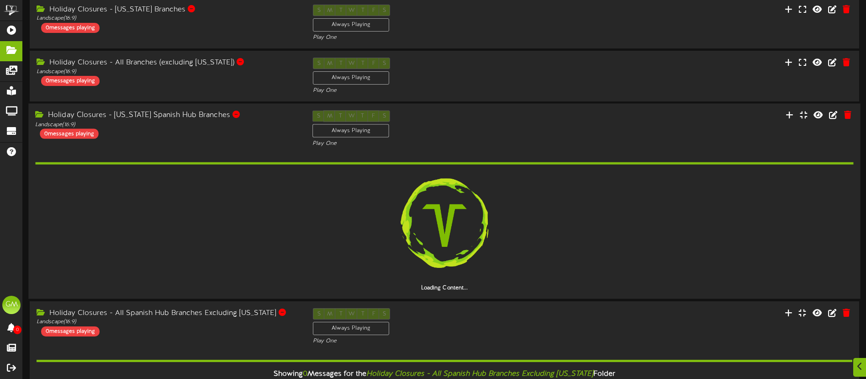 The image size is (866, 379). I want to click on img: loading-spinner-3.png, so click(444, 225).